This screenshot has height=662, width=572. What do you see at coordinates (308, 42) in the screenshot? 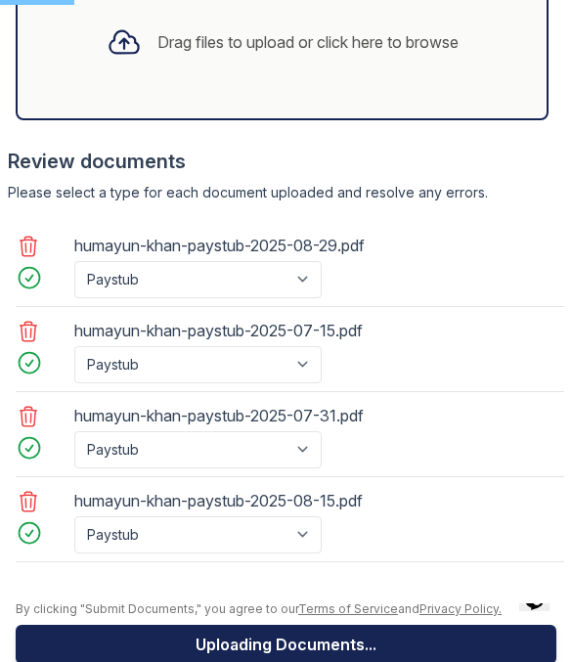
I see `div: Drag files to upload or click here to browse` at bounding box center [308, 42].